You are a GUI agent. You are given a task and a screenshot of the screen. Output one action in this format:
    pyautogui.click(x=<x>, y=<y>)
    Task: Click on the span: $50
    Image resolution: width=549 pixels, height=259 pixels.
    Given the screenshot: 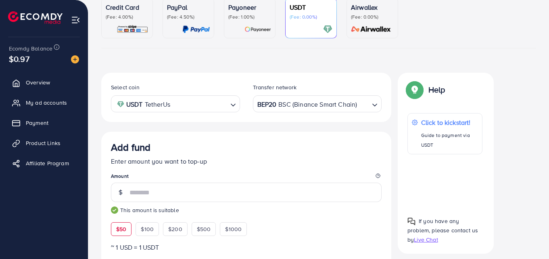 What is the action you would take?
    pyautogui.click(x=121, y=229)
    